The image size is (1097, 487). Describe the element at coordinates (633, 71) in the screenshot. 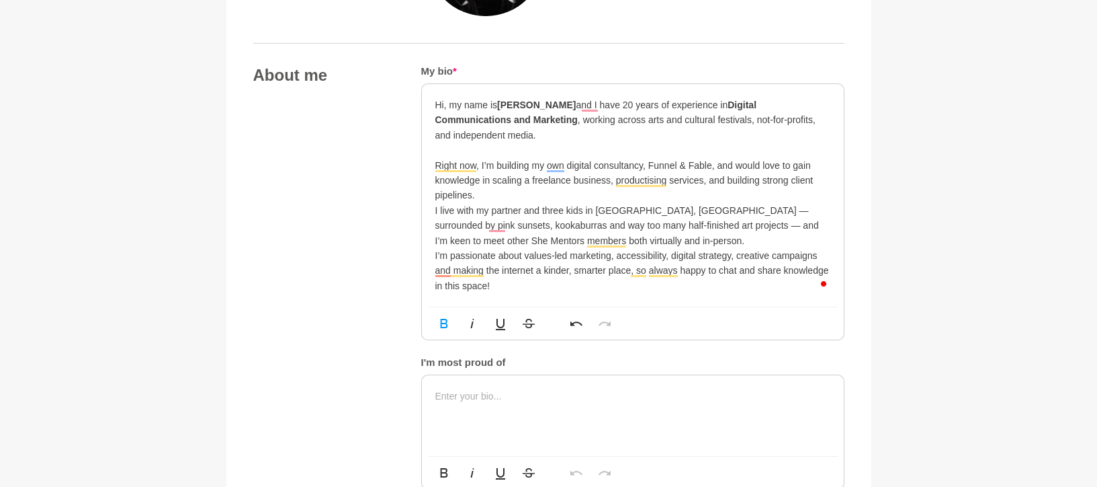

I see `h5: My bio` at that location.